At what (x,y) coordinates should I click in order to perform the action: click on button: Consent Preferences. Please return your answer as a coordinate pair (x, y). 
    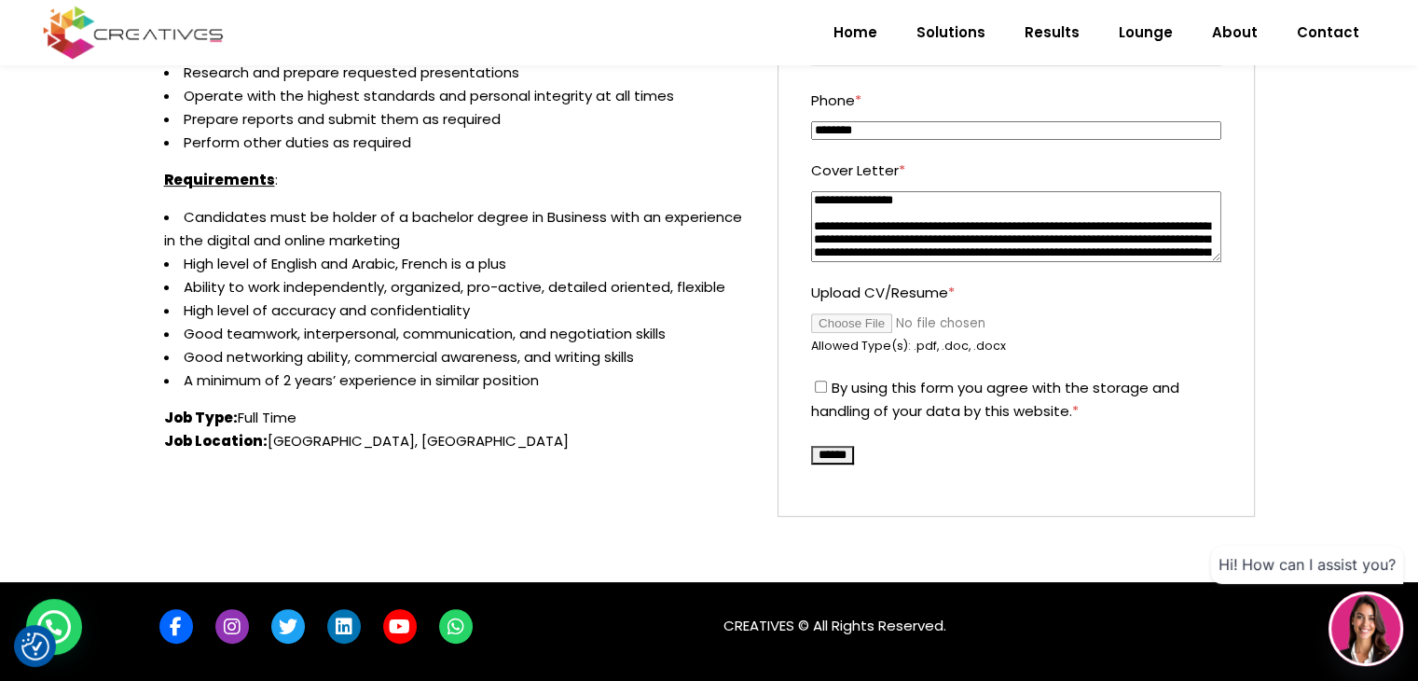
    Looking at the image, I should click on (35, 646).